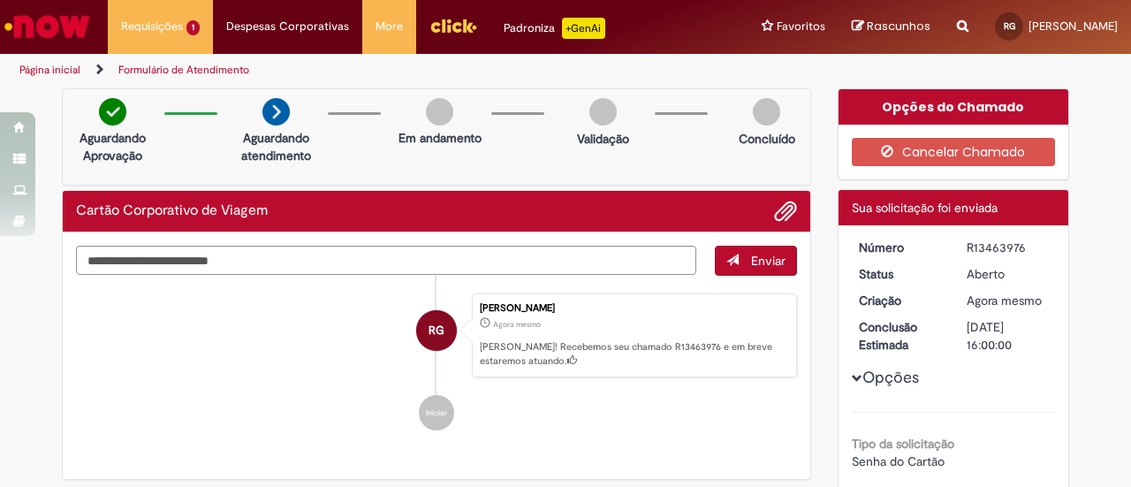 This screenshot has width=1131, height=487. Describe the element at coordinates (1007, 274) in the screenshot. I see `div: Aberto` at that location.